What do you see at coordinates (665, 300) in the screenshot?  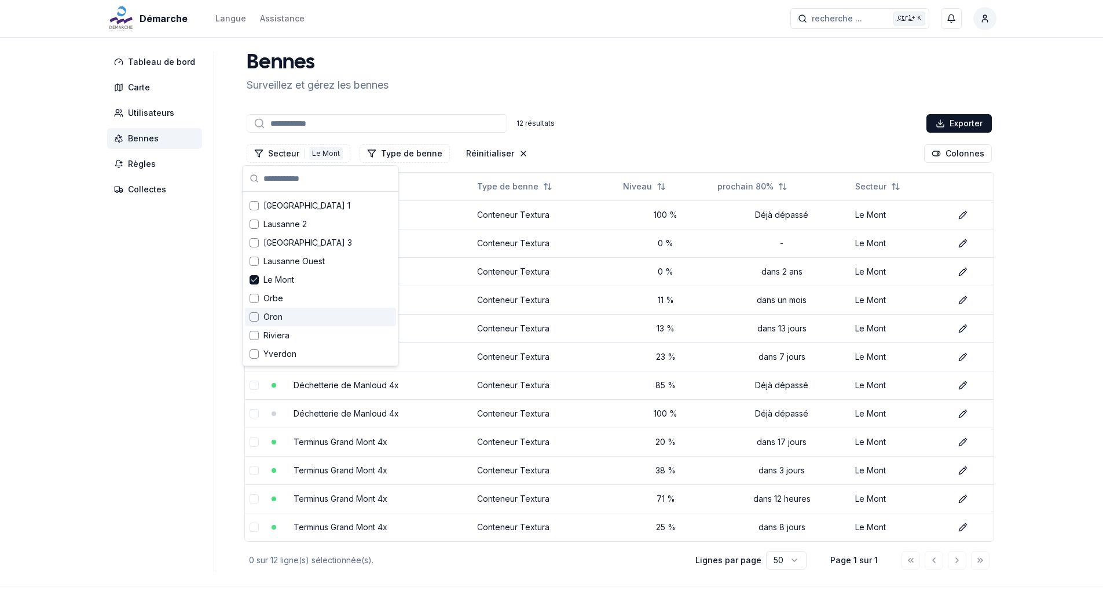 I see `div: 11 %` at bounding box center [665, 300].